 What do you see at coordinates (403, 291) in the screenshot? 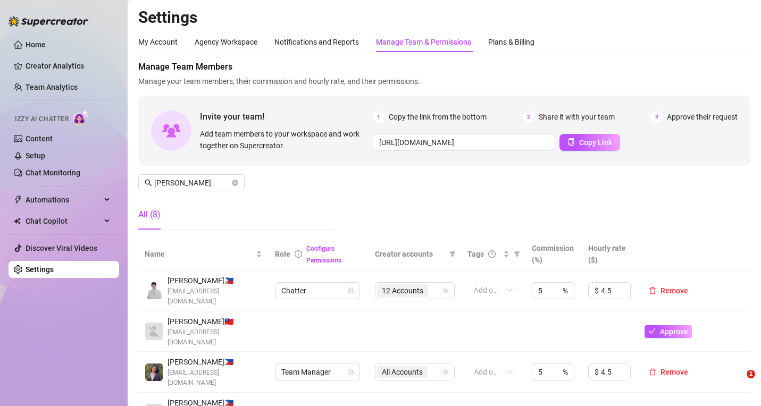
I see `span: 12 Accounts` at bounding box center [403, 291].